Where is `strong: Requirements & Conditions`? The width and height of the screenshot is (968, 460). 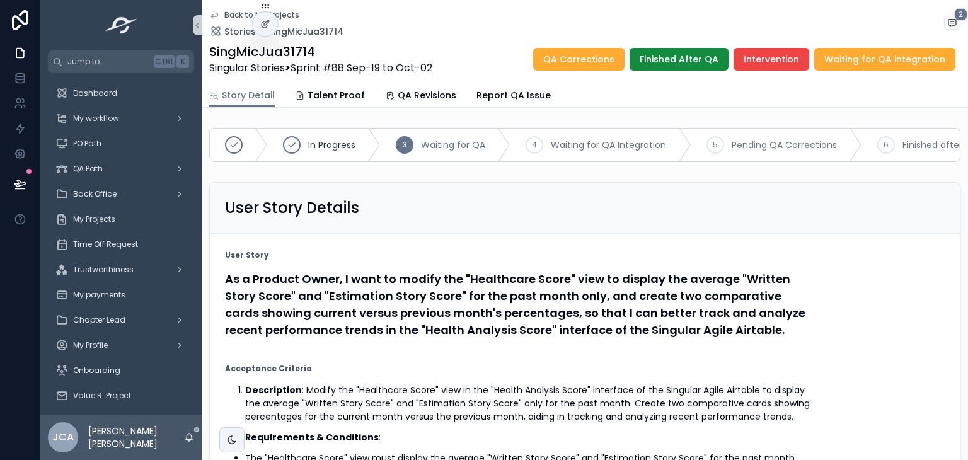 strong: Requirements & Conditions is located at coordinates (312, 437).